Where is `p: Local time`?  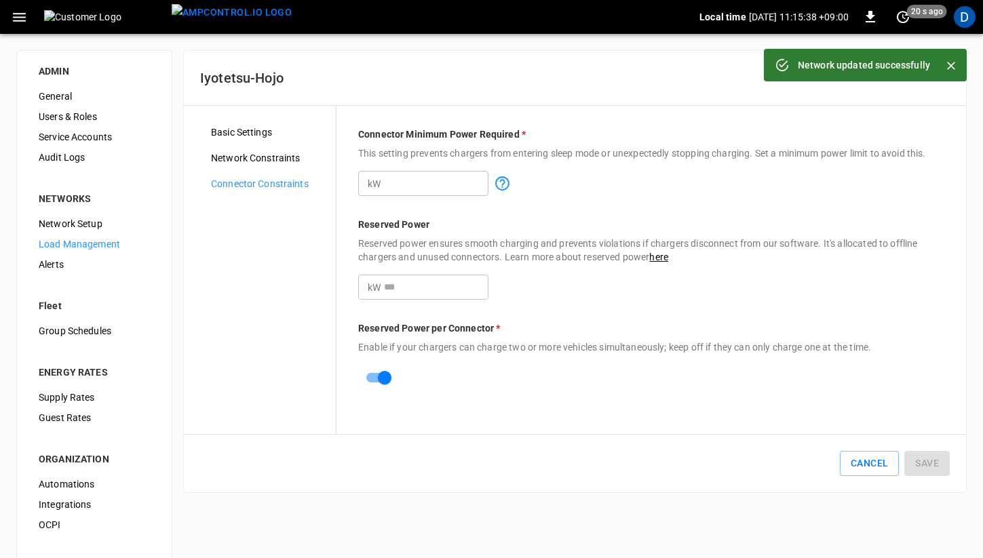
p: Local time is located at coordinates (722, 17).